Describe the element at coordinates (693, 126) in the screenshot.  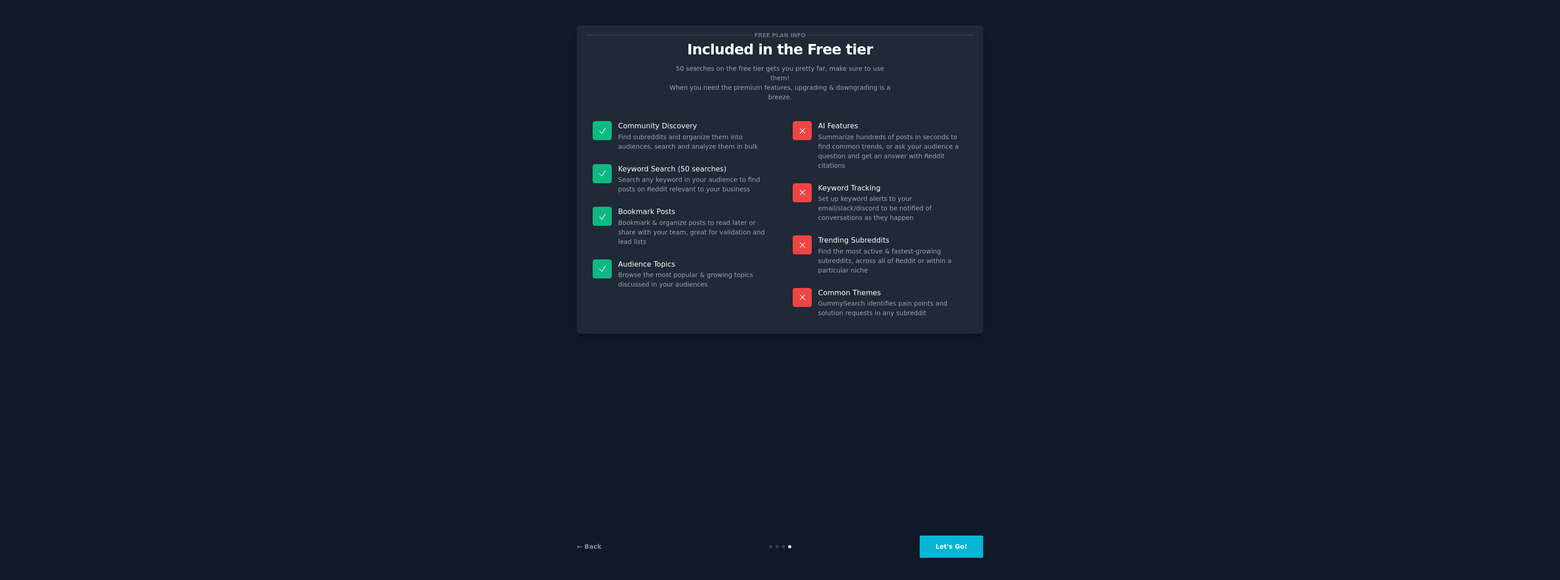
I see `p: Community Discovery` at that location.